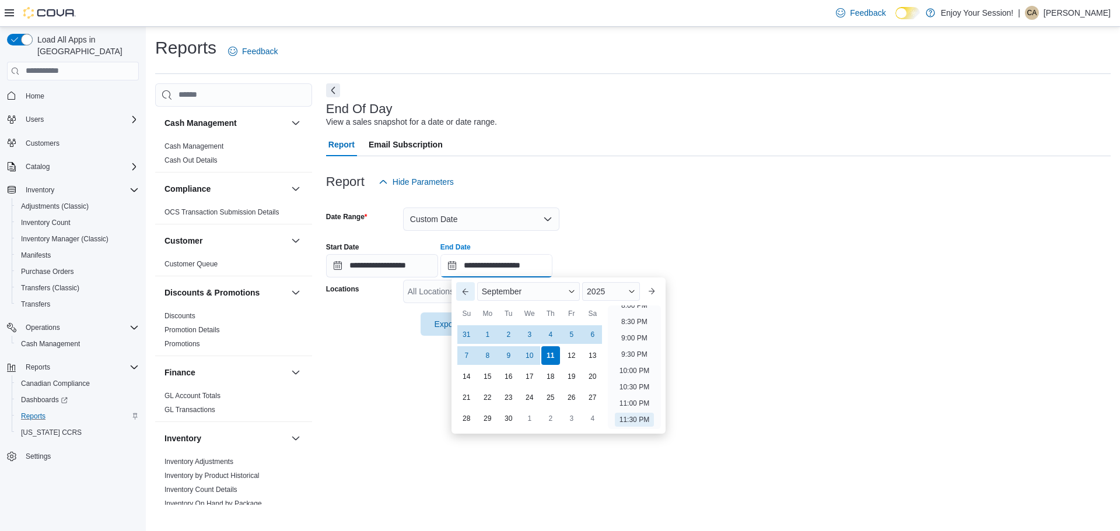 This screenshot has width=1120, height=531. I want to click on a: Discounts, so click(180, 316).